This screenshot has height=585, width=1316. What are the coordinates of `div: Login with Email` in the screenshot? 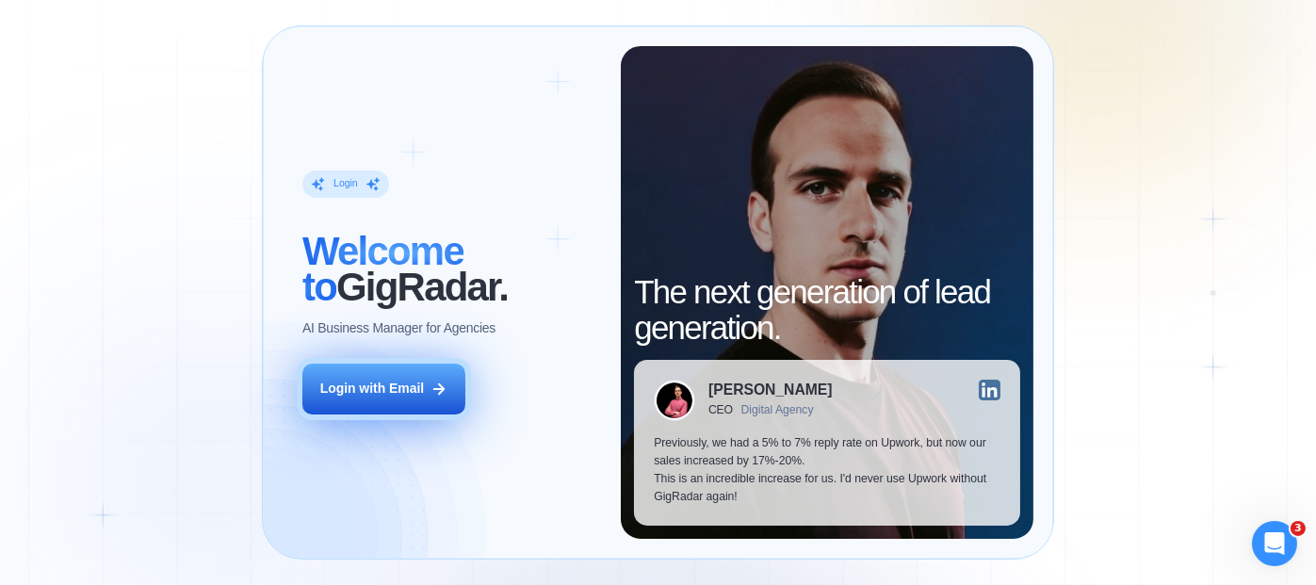 It's located at (372, 388).